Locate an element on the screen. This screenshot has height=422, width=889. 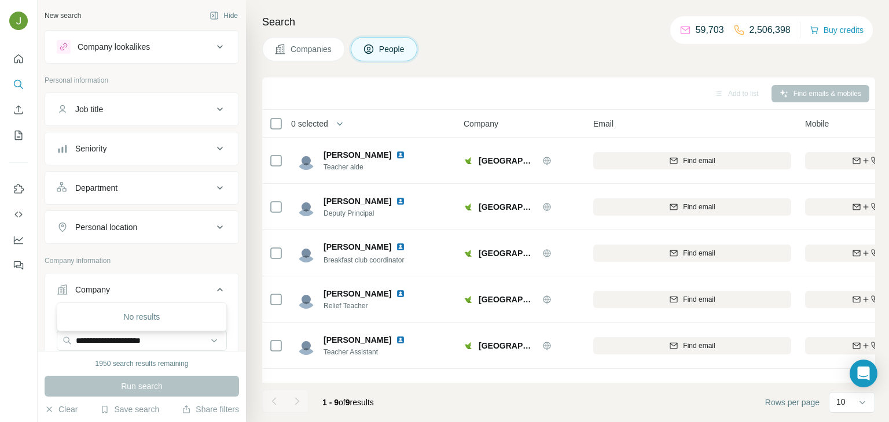
div: No results is located at coordinates (142, 317).